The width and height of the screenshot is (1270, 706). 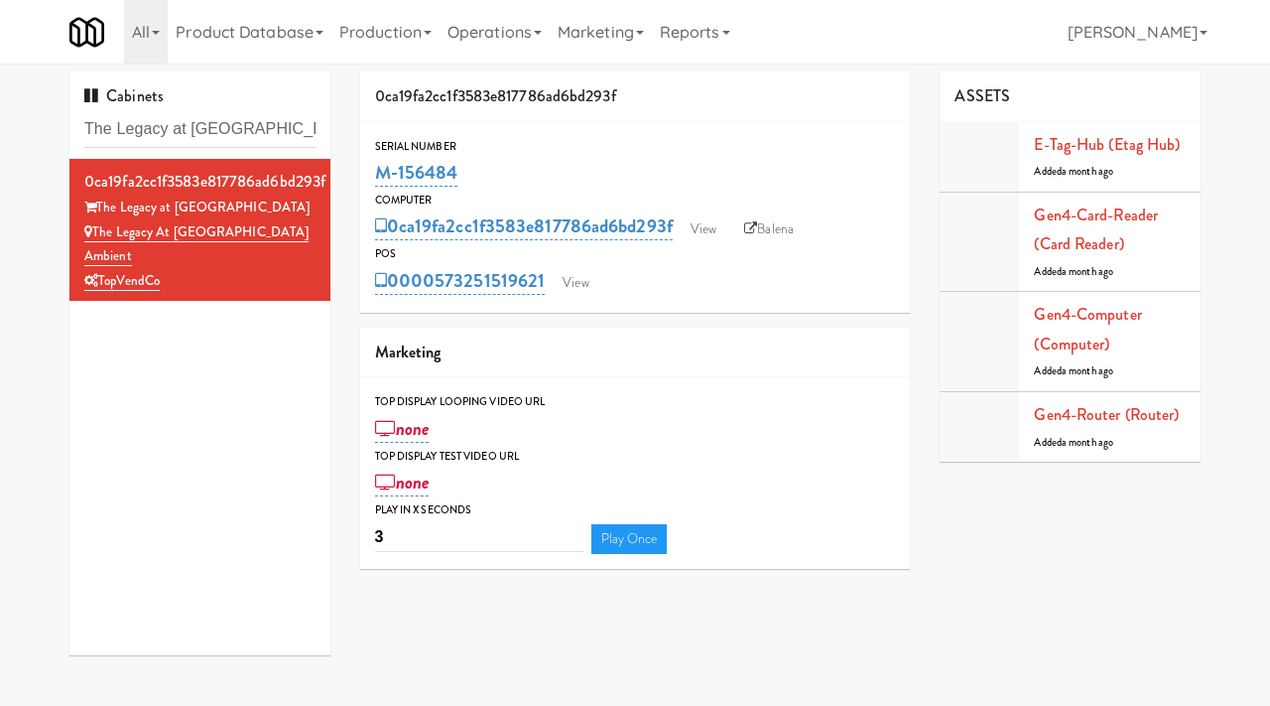 I want to click on a: 0ca19fa2cc1f3583e817786ad6bd293f, so click(x=524, y=226).